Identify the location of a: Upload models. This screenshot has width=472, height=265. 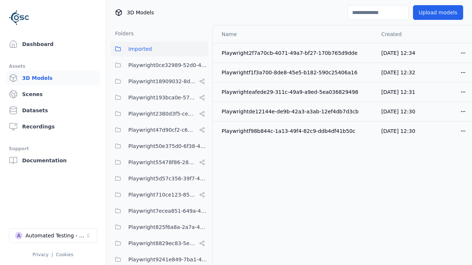
(438, 13).